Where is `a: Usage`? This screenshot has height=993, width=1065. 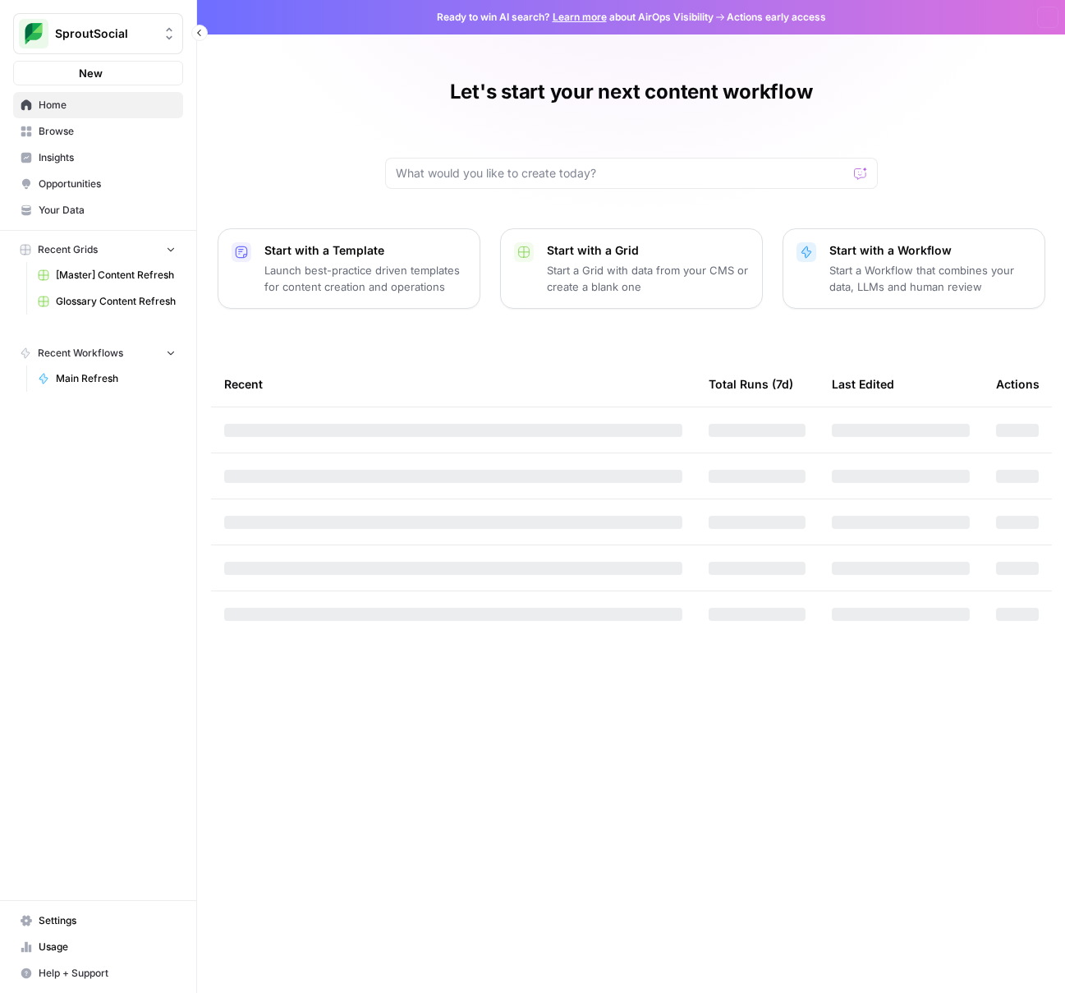 a: Usage is located at coordinates (98, 947).